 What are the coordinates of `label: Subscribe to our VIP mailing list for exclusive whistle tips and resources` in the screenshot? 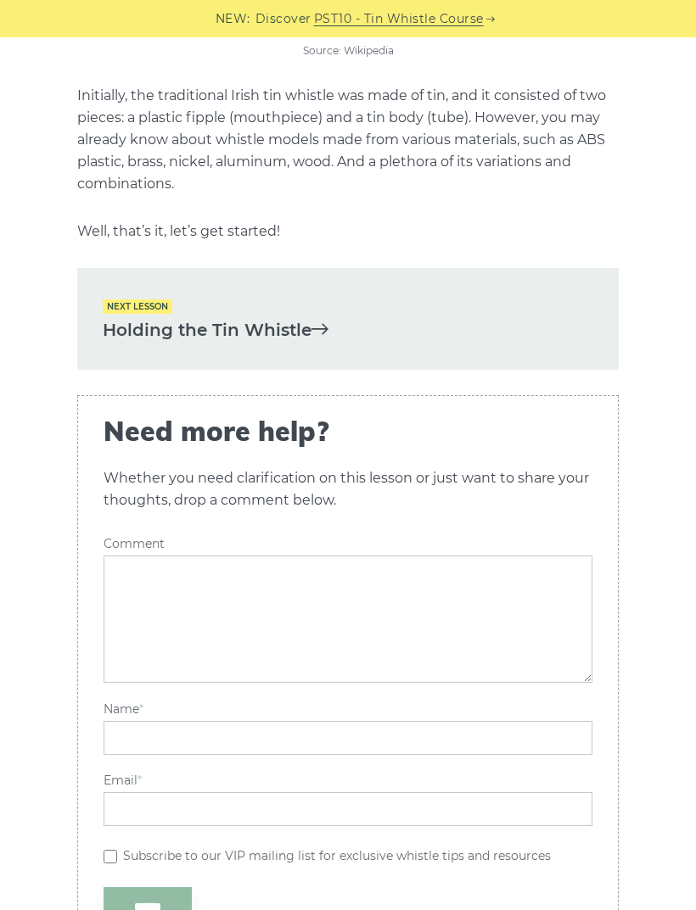 It's located at (337, 856).